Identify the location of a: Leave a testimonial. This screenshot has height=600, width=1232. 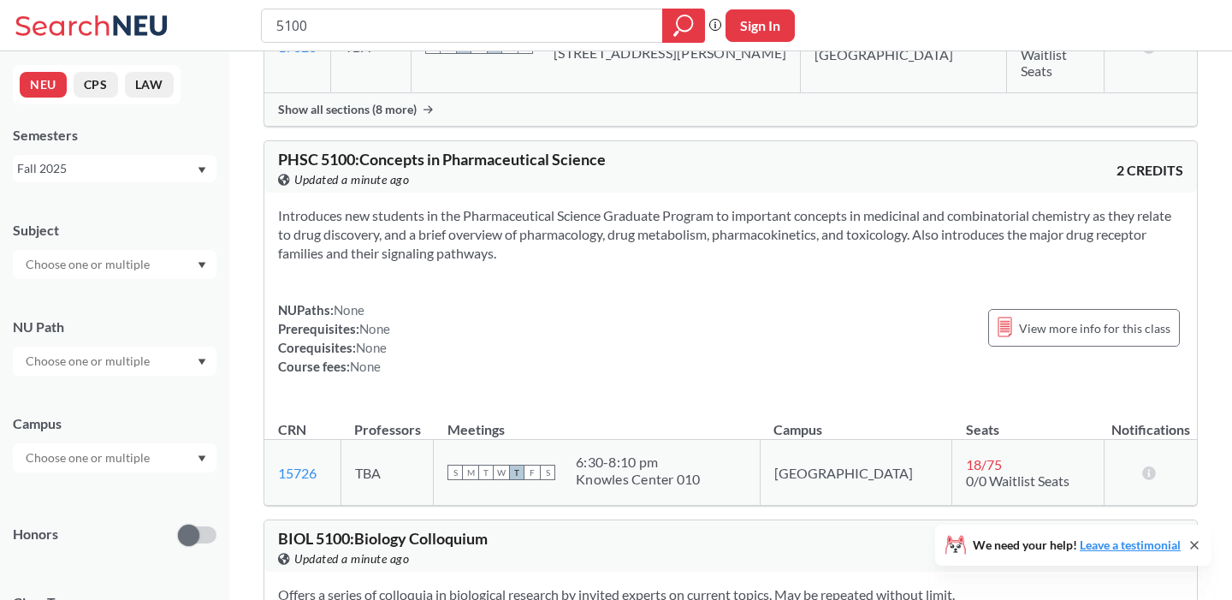
(1130, 544).